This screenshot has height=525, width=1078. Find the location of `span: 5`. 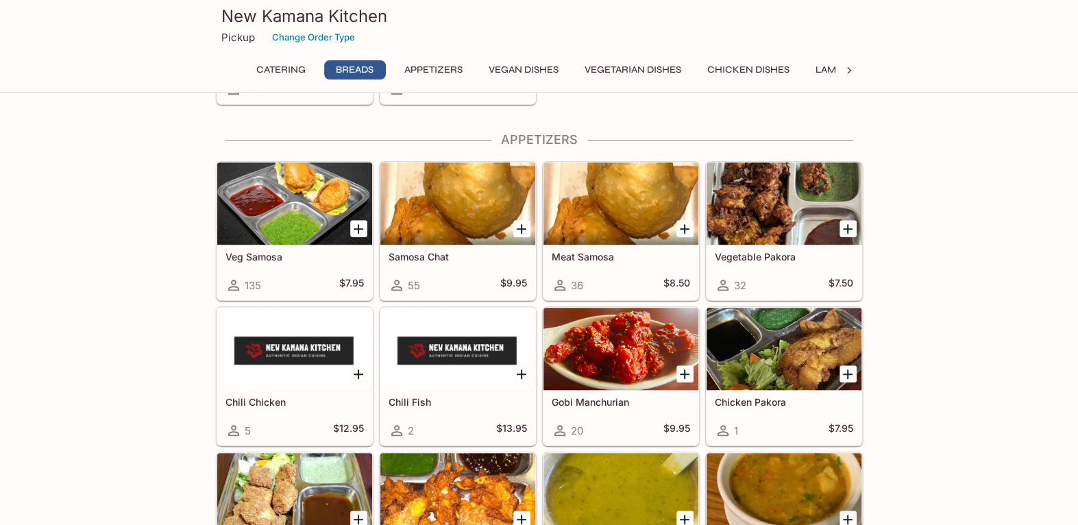

span: 5 is located at coordinates (247, 430).